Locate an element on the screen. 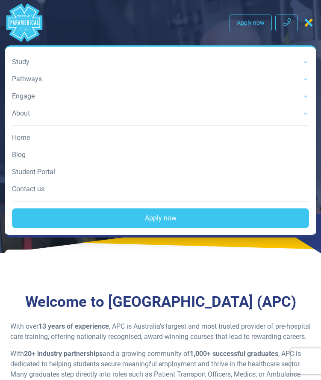  a: Student Portal is located at coordinates (161, 172).